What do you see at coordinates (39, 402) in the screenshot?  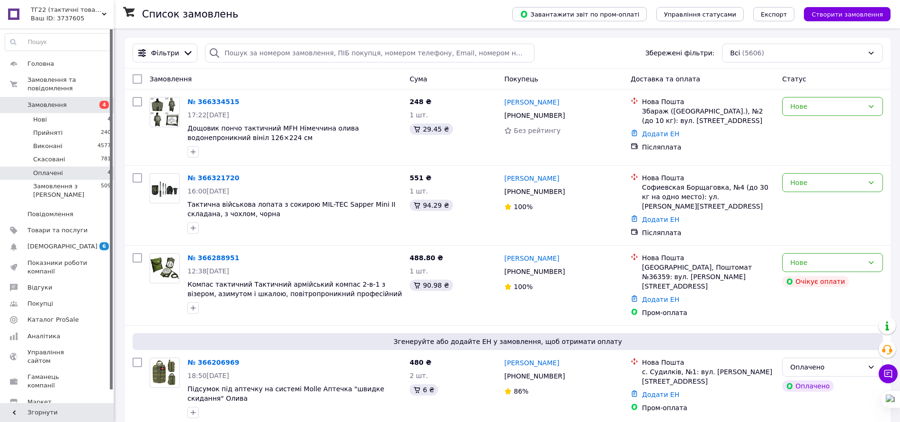 I see `span: Маркет` at bounding box center [39, 402].